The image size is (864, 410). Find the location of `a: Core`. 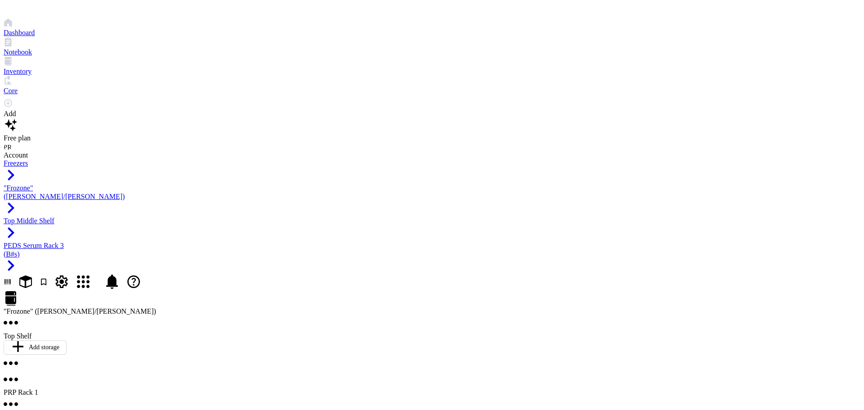

a: Core is located at coordinates (432, 85).